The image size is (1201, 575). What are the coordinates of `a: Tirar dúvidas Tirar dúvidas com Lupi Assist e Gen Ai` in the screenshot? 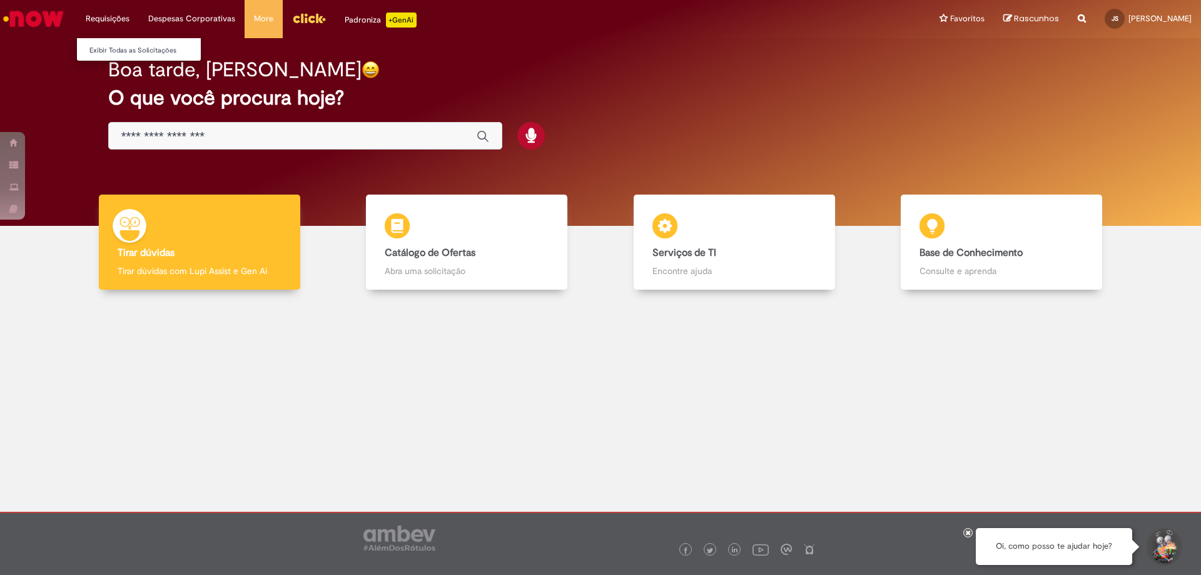 It's located at (200, 242).